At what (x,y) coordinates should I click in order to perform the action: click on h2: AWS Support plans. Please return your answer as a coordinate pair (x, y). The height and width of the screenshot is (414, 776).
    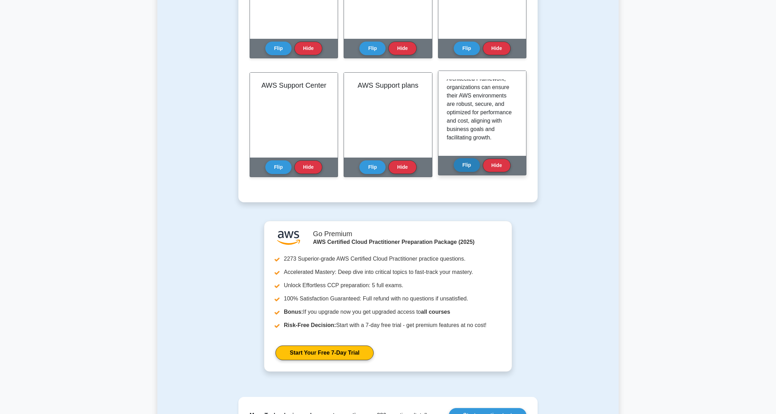
    Looking at the image, I should click on (388, 85).